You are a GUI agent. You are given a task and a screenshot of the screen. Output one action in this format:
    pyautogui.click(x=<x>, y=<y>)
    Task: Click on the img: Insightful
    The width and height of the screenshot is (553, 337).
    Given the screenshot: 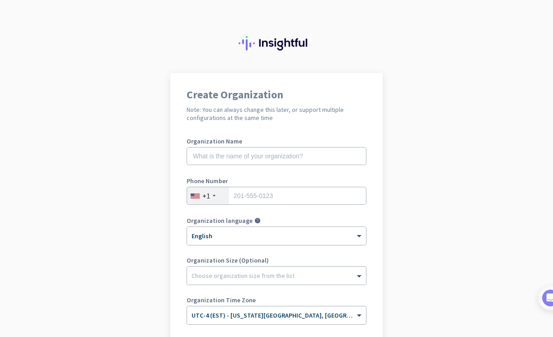 What is the action you would take?
    pyautogui.click(x=276, y=43)
    